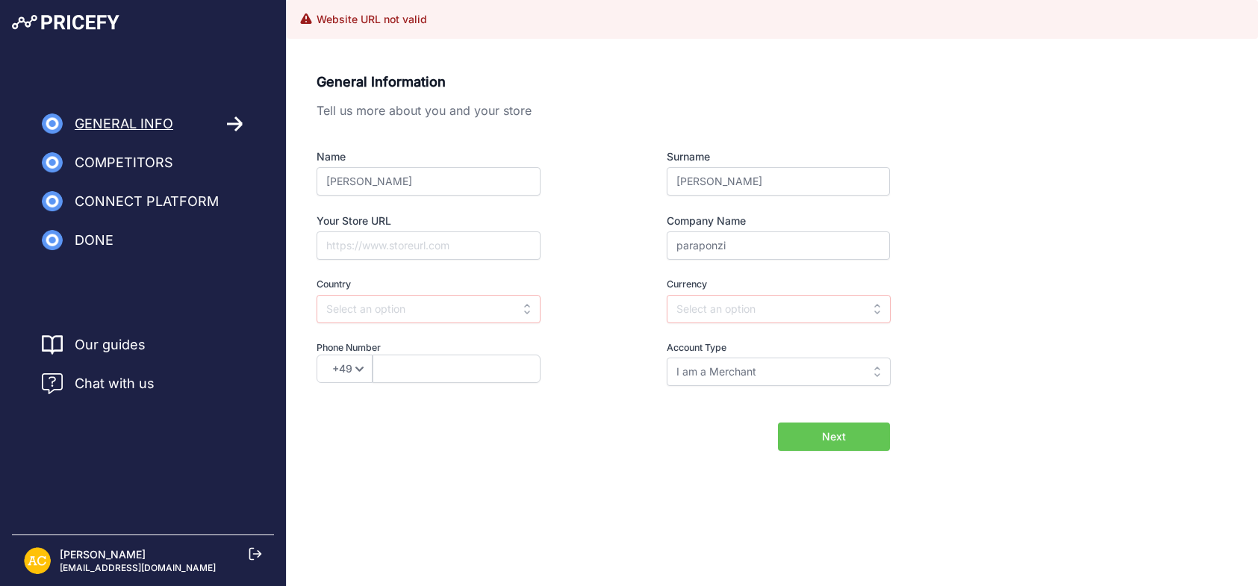 The width and height of the screenshot is (1258, 586). I want to click on img: Pricefy Logo, so click(66, 22).